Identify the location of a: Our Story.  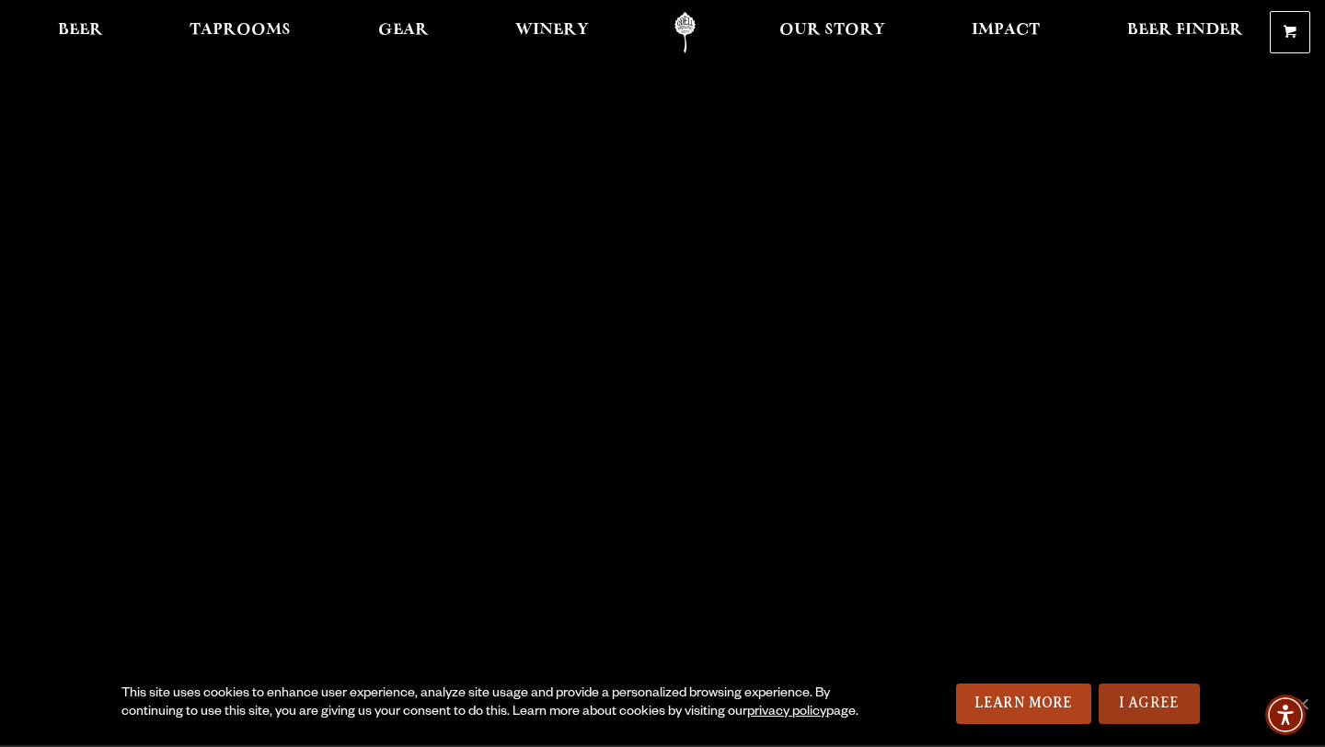
(832, 32).